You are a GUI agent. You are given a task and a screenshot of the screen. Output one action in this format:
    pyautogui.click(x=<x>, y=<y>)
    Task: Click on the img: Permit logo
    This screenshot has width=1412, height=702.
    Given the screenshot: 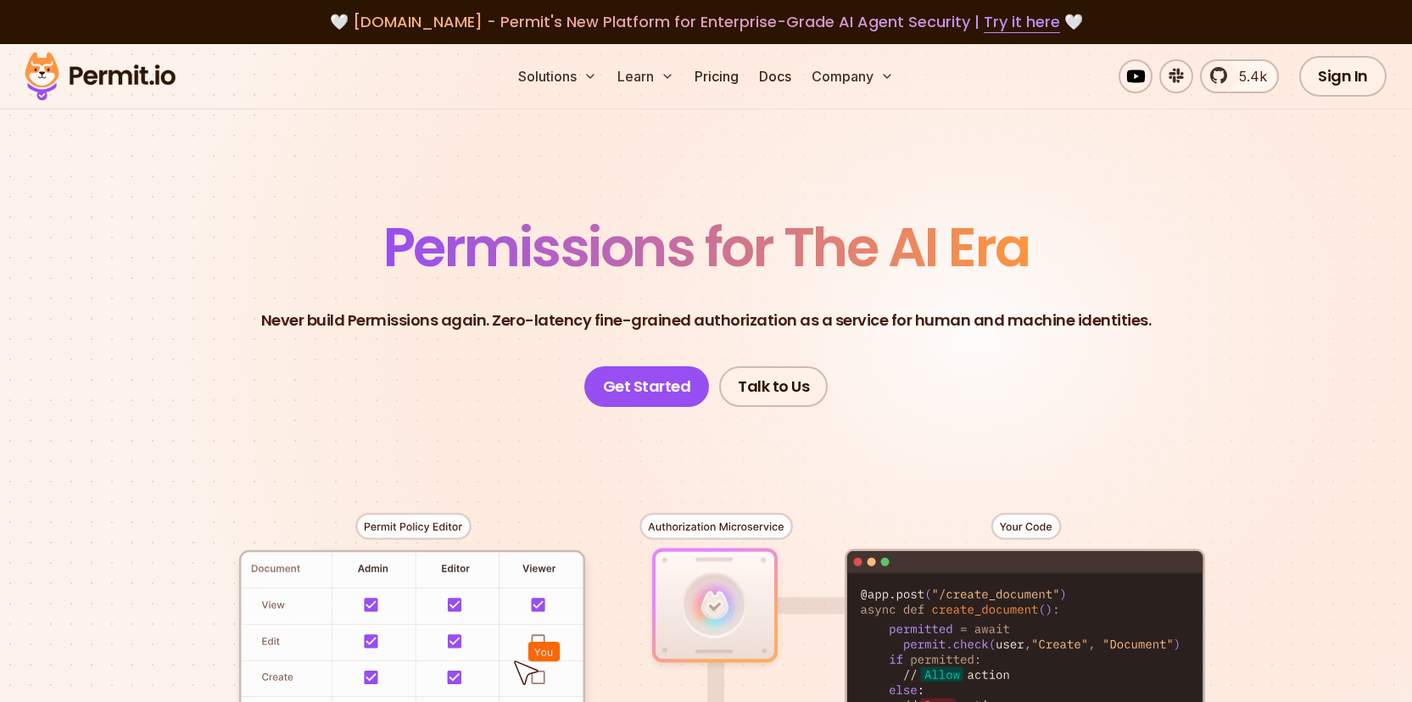 What is the action you would take?
    pyautogui.click(x=100, y=76)
    